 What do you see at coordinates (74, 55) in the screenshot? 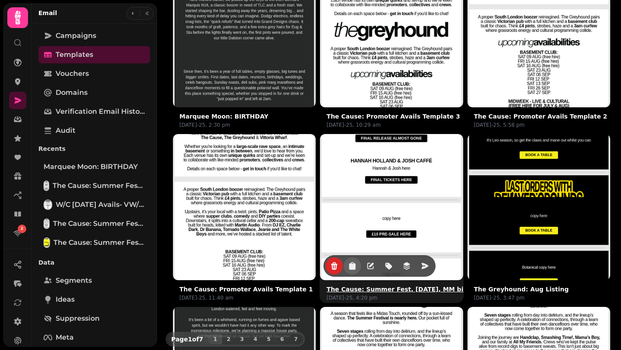
I see `span: Templates` at bounding box center [74, 55].